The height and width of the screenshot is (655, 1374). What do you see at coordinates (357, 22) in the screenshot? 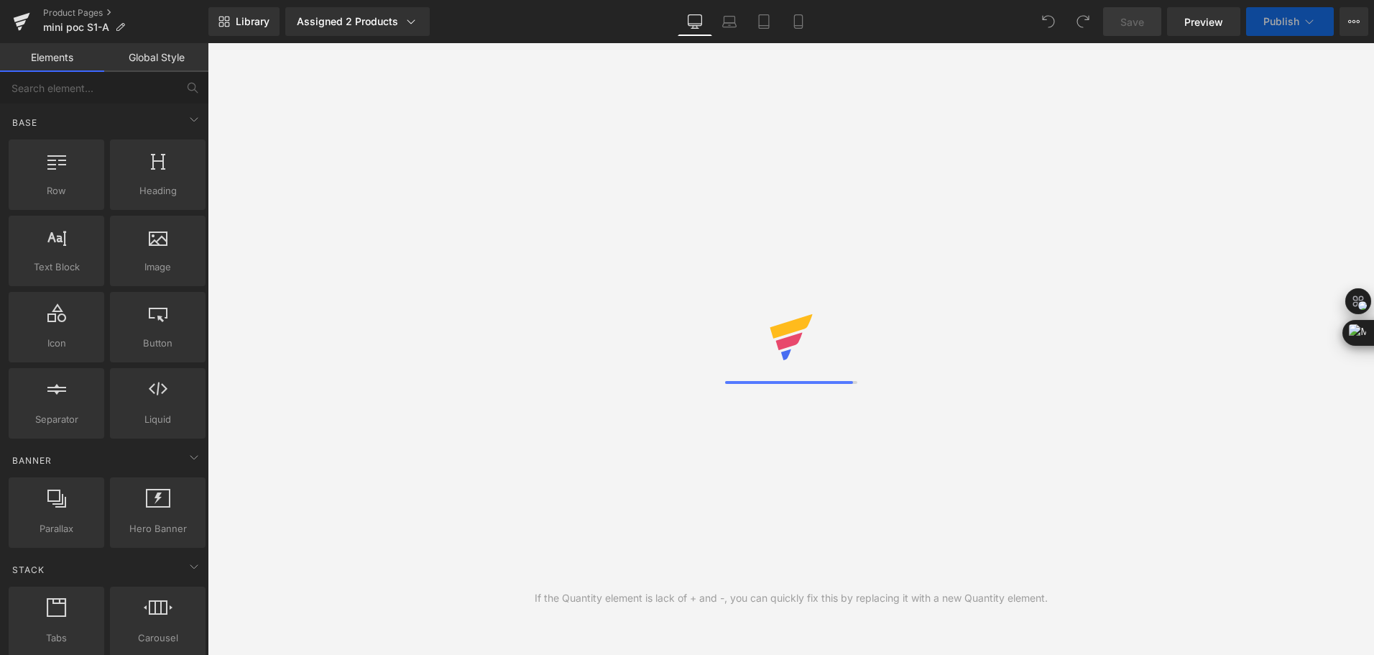
I see `div: Assigned 2 Products` at bounding box center [357, 22].